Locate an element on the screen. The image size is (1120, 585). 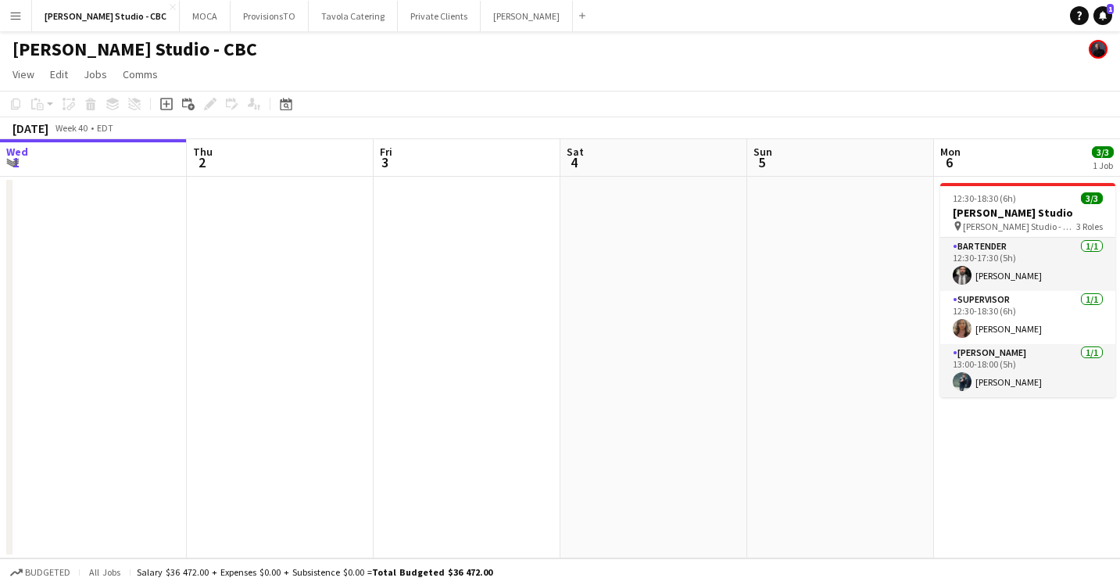
a: View is located at coordinates (23, 74).